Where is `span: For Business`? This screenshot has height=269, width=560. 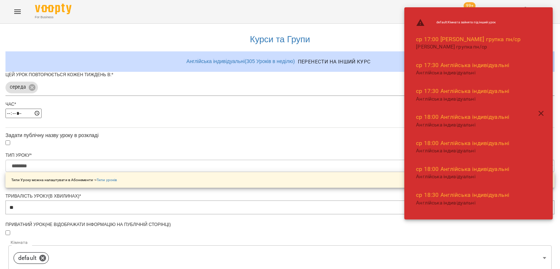
span: For Business is located at coordinates (53, 17).